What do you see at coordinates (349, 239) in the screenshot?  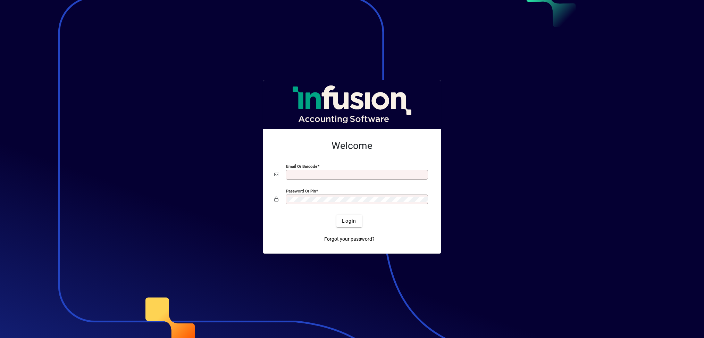 I see `span: Forgot your password?` at bounding box center [349, 239].